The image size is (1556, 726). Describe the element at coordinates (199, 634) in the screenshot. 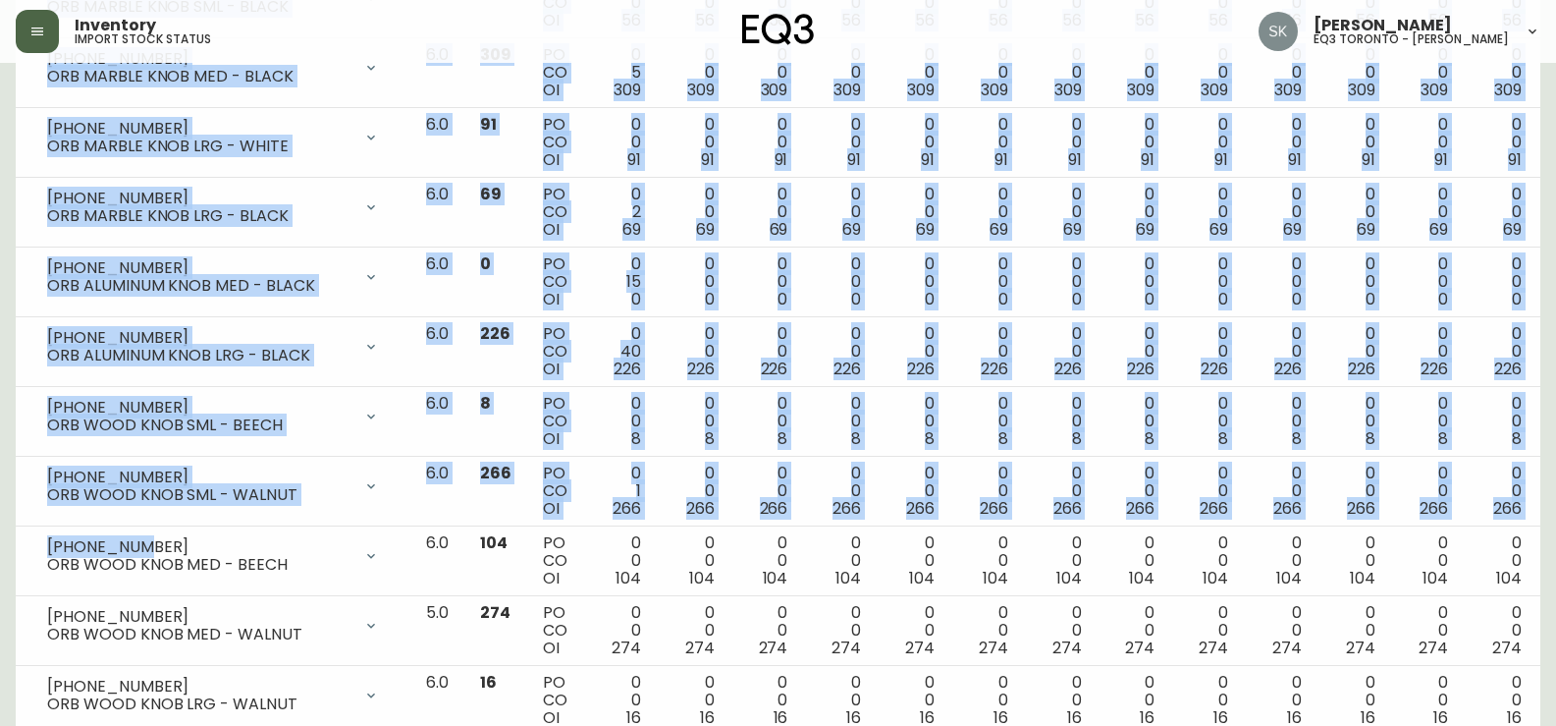

I see `div: ORB WOOD KNOB MED - WALNUT` at that location.